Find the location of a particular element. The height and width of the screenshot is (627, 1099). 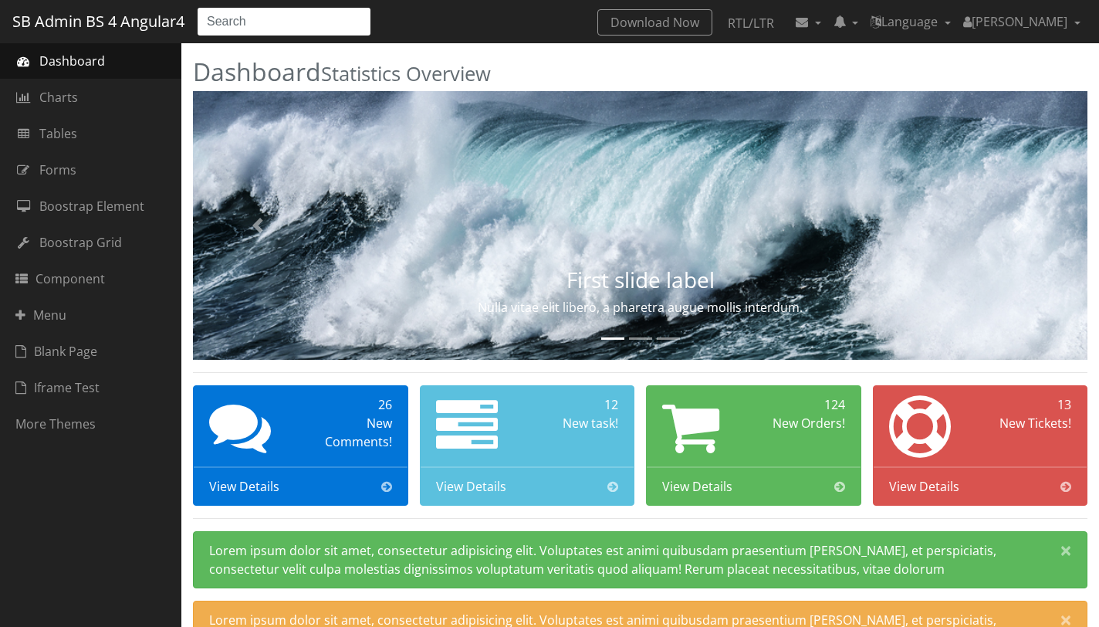

div: New task! is located at coordinates (575, 423).